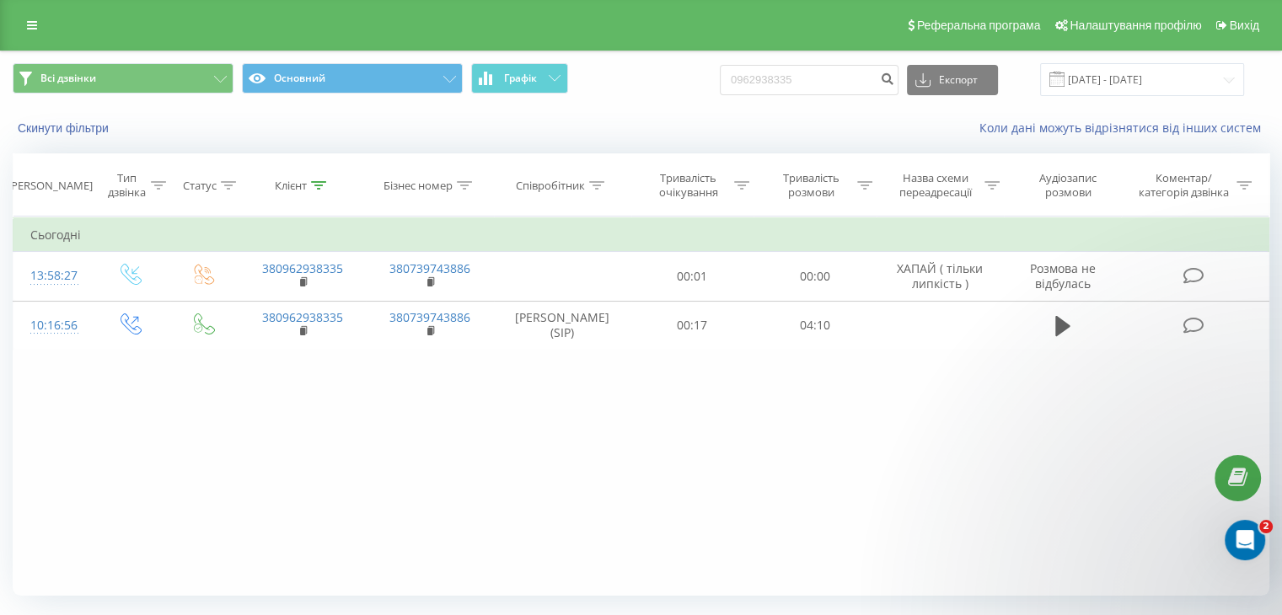  I want to click on span: Налаштування профілю, so click(1135, 25).